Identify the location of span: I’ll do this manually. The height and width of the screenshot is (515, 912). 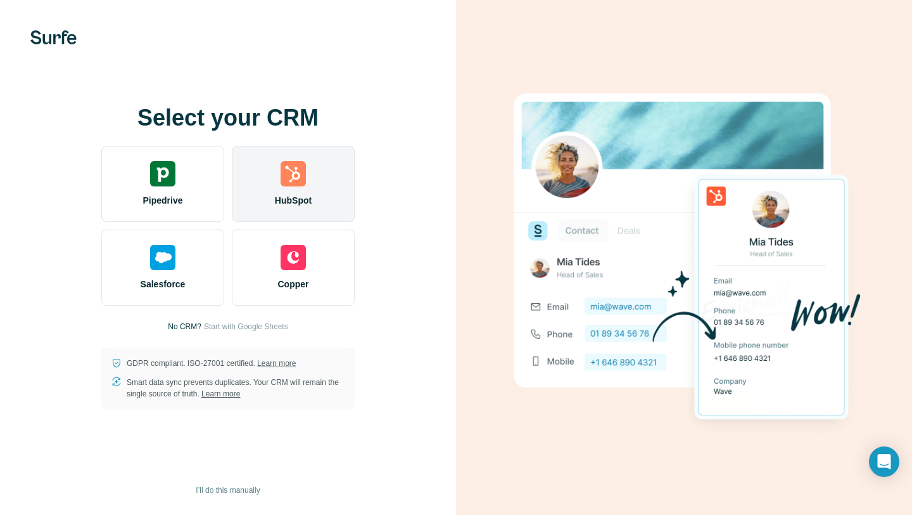
(227, 490).